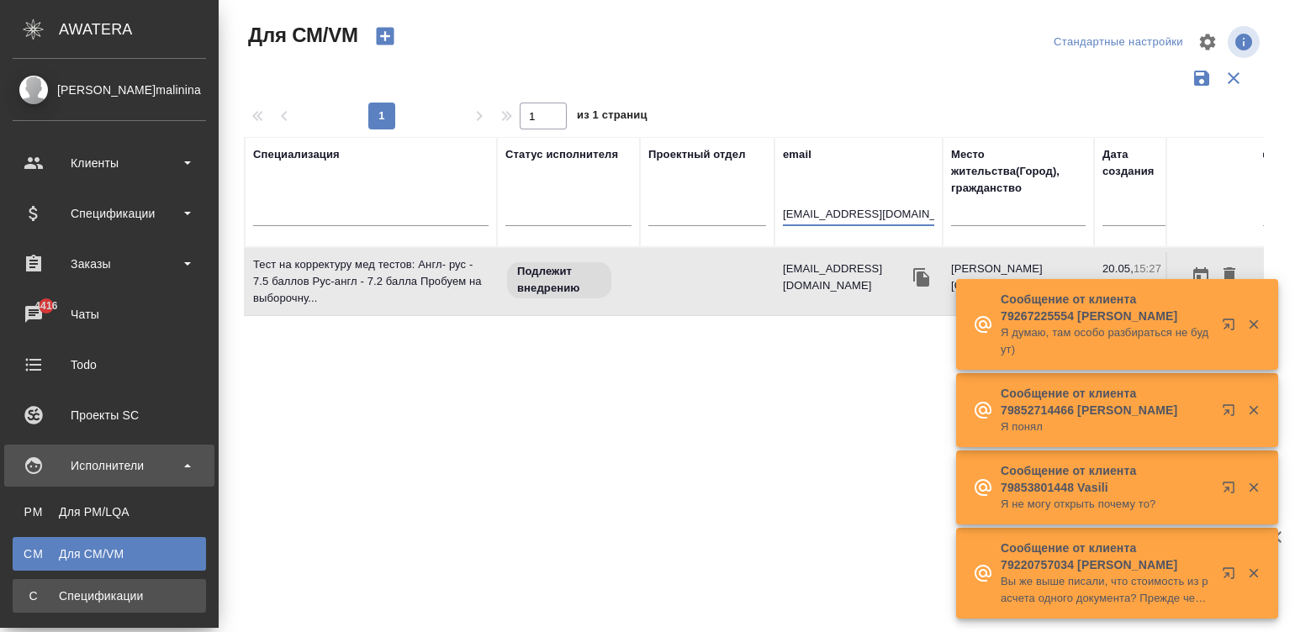 The height and width of the screenshot is (632, 1295). Describe the element at coordinates (109, 554) in the screenshot. I see `a: CMДля CM/VM` at that location.